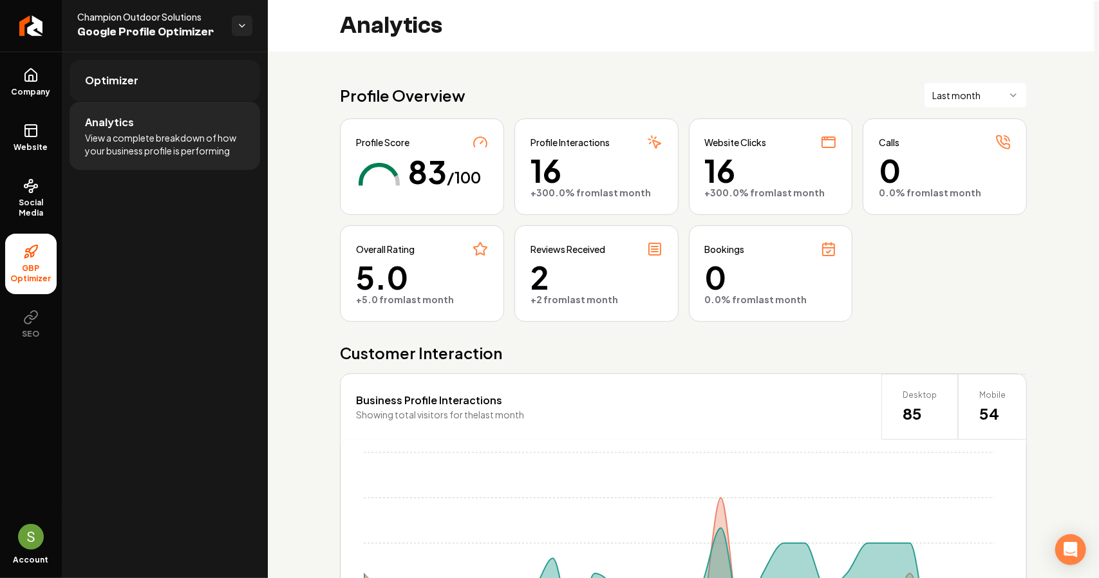 This screenshot has height=578, width=1099. Describe the element at coordinates (149, 32) in the screenshot. I see `span: Google Profile Optimizer` at that location.